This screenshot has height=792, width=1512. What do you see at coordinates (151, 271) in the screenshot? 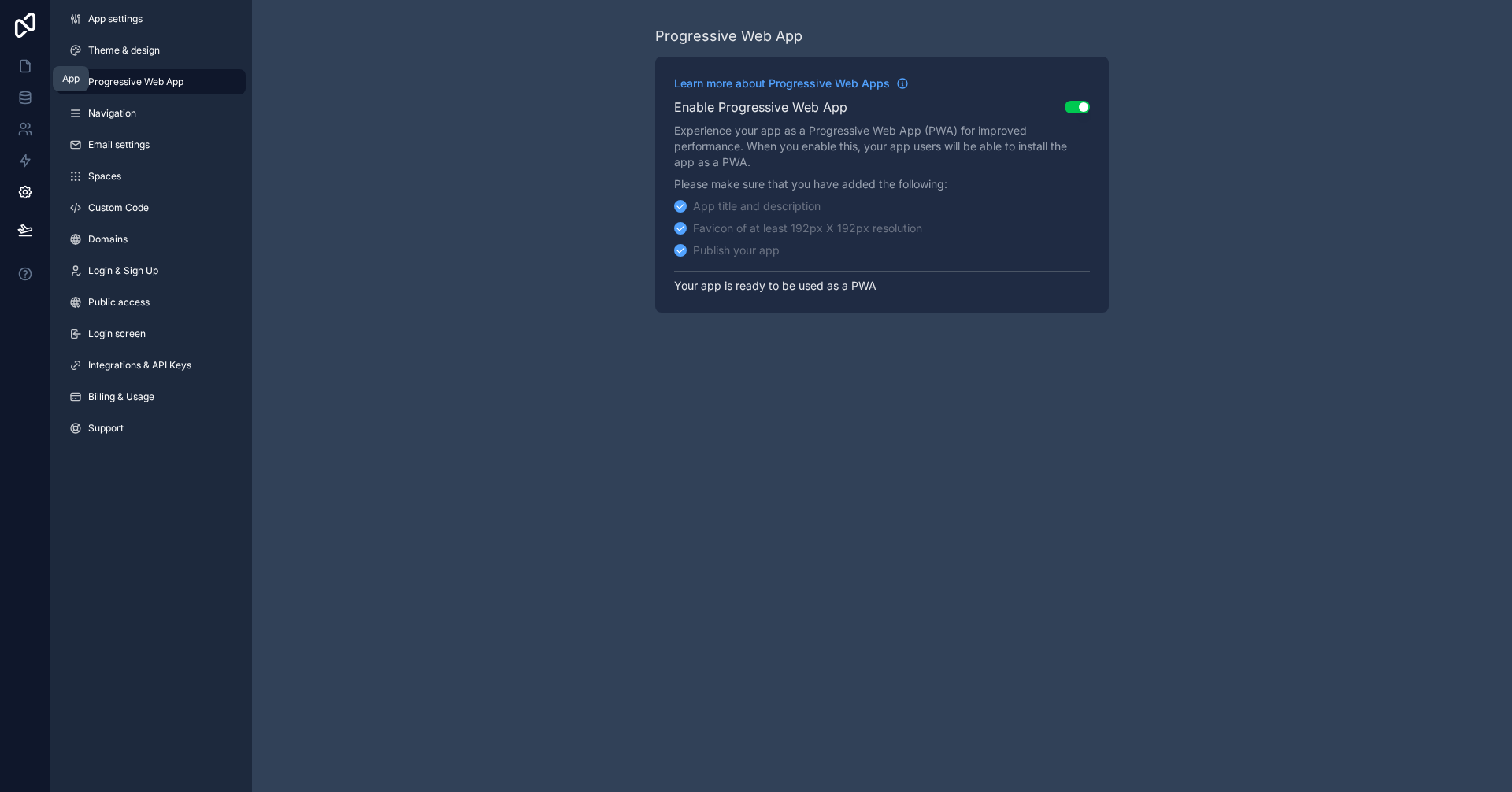
I see `a: Login & Sign Up` at bounding box center [151, 271].